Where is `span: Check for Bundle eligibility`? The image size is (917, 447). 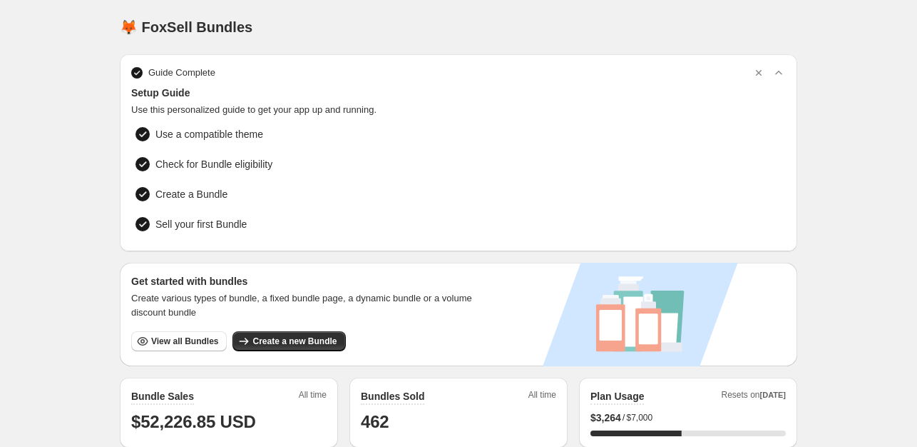
span: Check for Bundle eligibility is located at coordinates (214, 164).